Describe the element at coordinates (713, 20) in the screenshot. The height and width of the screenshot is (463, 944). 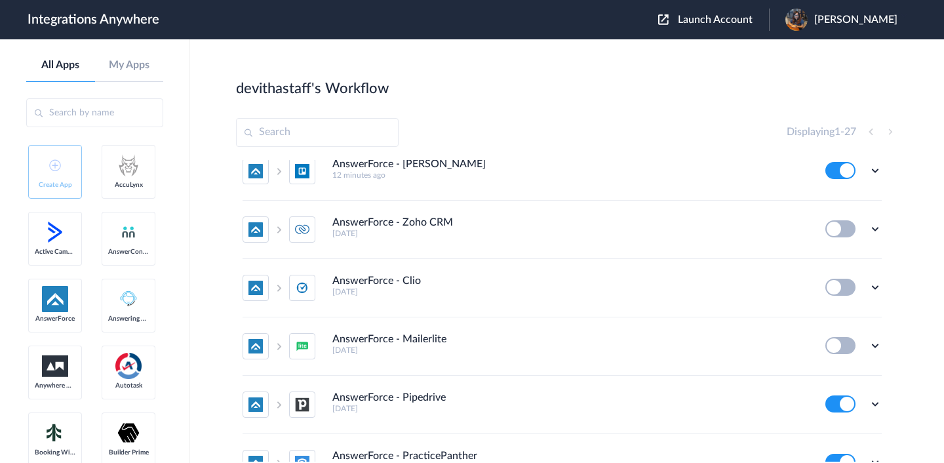
I see `button: Launch Account` at that location.